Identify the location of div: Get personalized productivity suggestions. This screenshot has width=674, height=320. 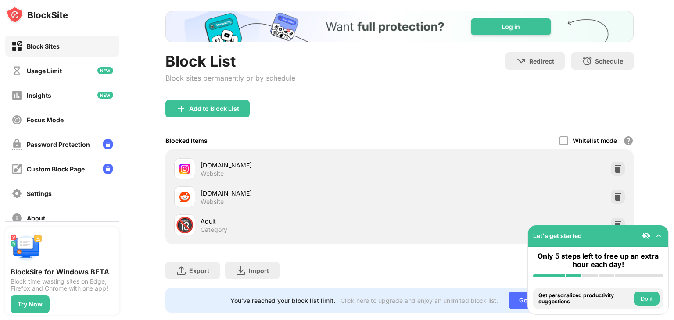
(585, 299).